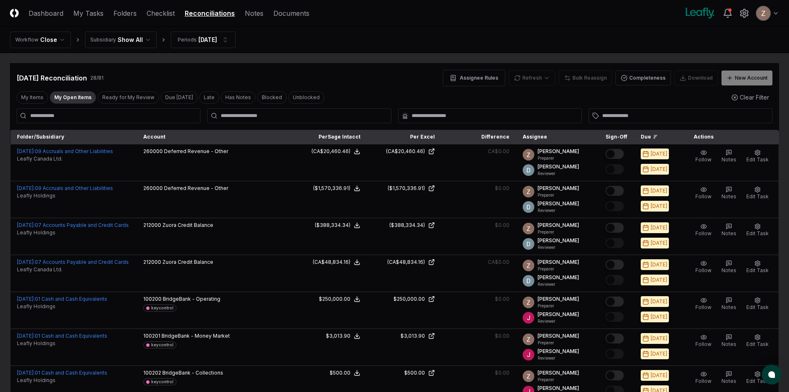  What do you see at coordinates (40, 159) in the screenshot?
I see `span: Leafly Canada Ltd.` at bounding box center [40, 159].